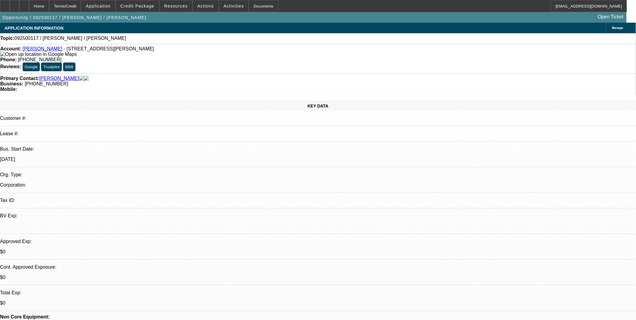 The image size is (636, 320). What do you see at coordinates (176, 6) in the screenshot?
I see `button: Resources` at bounding box center [176, 6].